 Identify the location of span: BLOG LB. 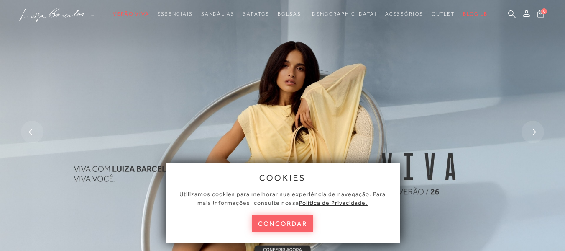
(475, 14).